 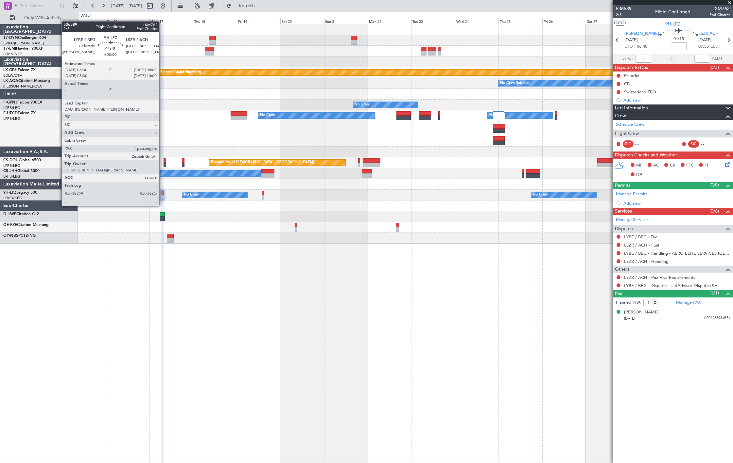 What do you see at coordinates (26, 225) in the screenshot?
I see `a: OE-FZECitation Mustang` at bounding box center [26, 225].